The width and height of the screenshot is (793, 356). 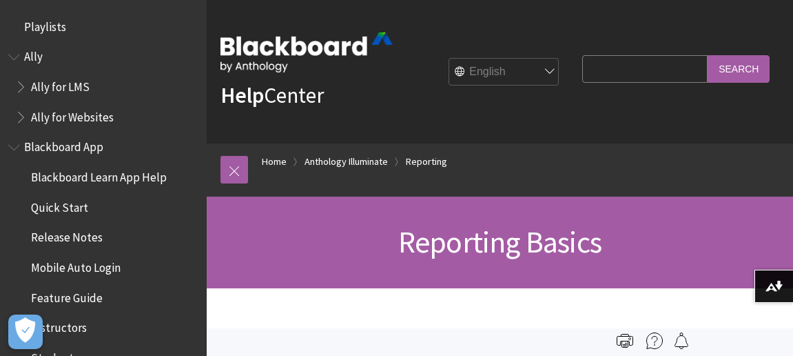 What do you see at coordinates (242, 95) in the screenshot?
I see `strong: Help` at bounding box center [242, 95].